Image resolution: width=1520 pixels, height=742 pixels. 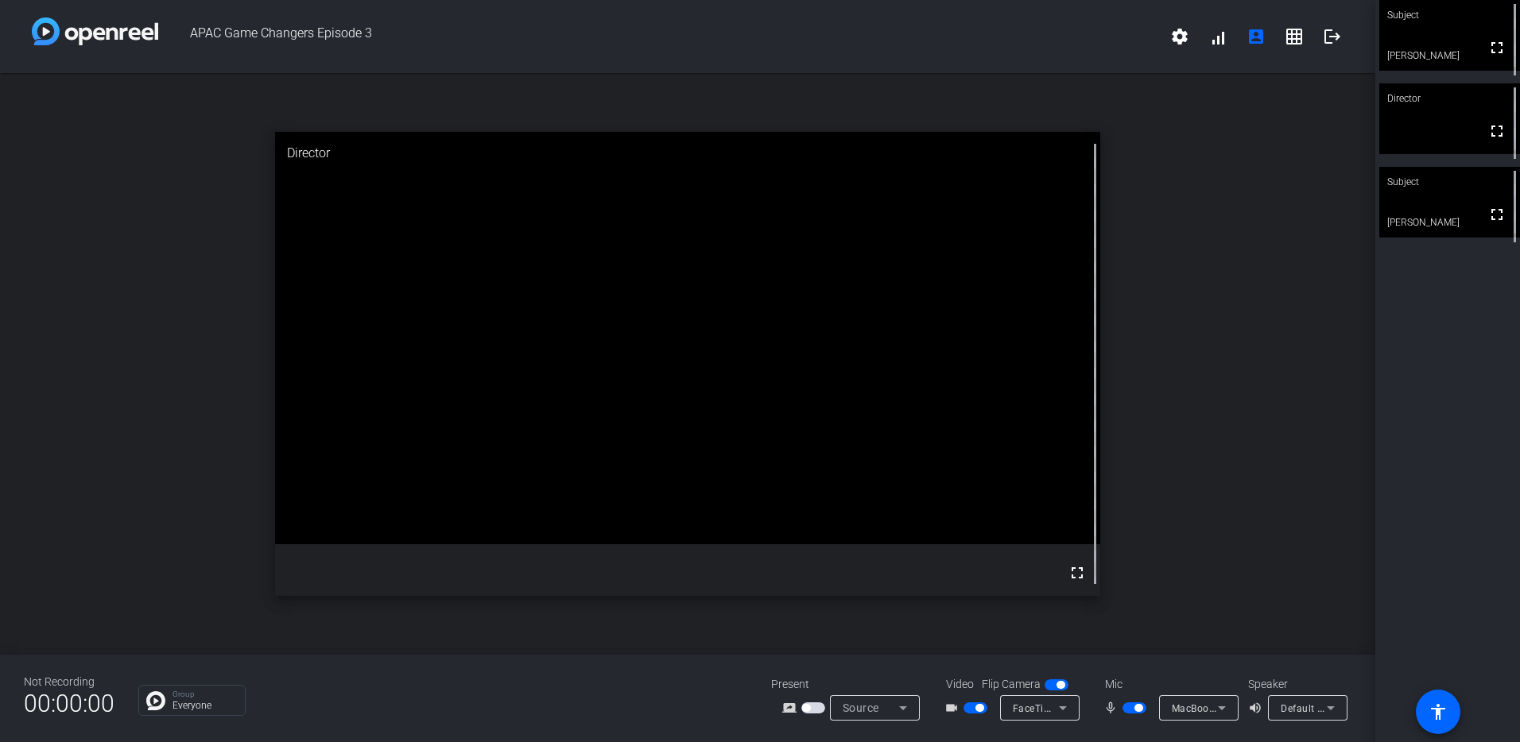 What do you see at coordinates (1011, 684) in the screenshot?
I see `span: Flip Camera` at bounding box center [1011, 684].